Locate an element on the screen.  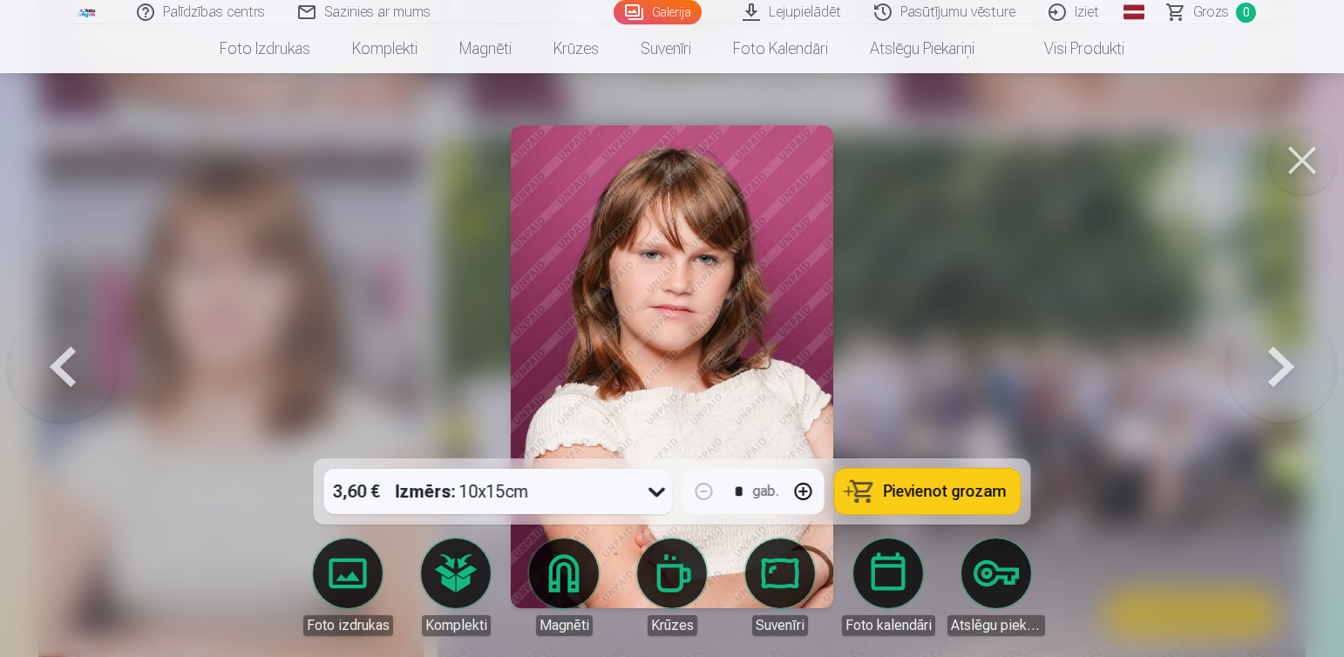
strong: Izmērs : is located at coordinates (425, 492).